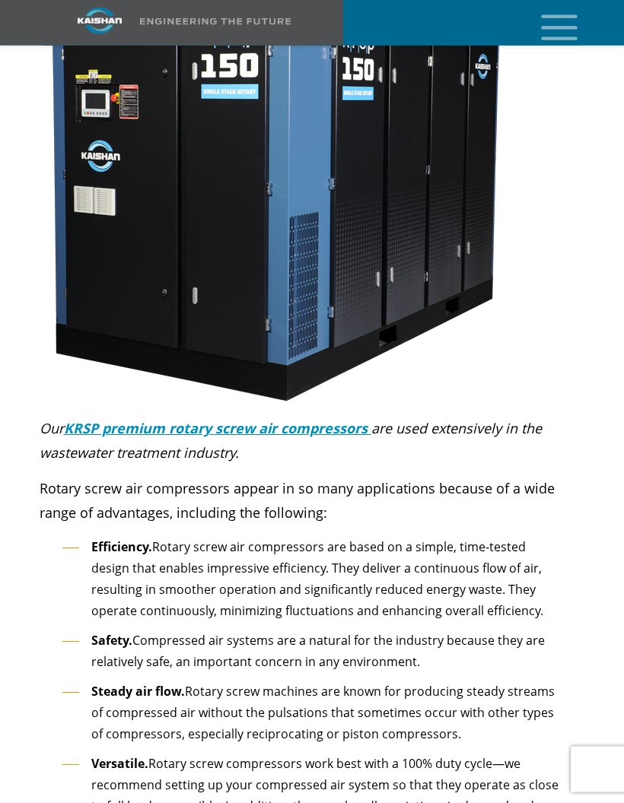  What do you see at coordinates (138, 692) in the screenshot?
I see `strong: Steady air flow.` at bounding box center [138, 692].